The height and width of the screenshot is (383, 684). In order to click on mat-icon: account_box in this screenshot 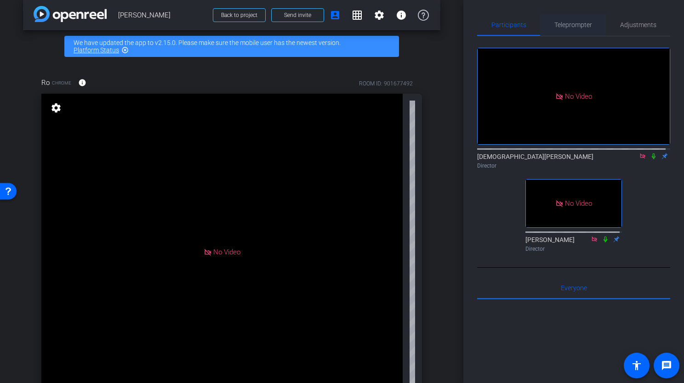, I will do `click(335, 15)`.